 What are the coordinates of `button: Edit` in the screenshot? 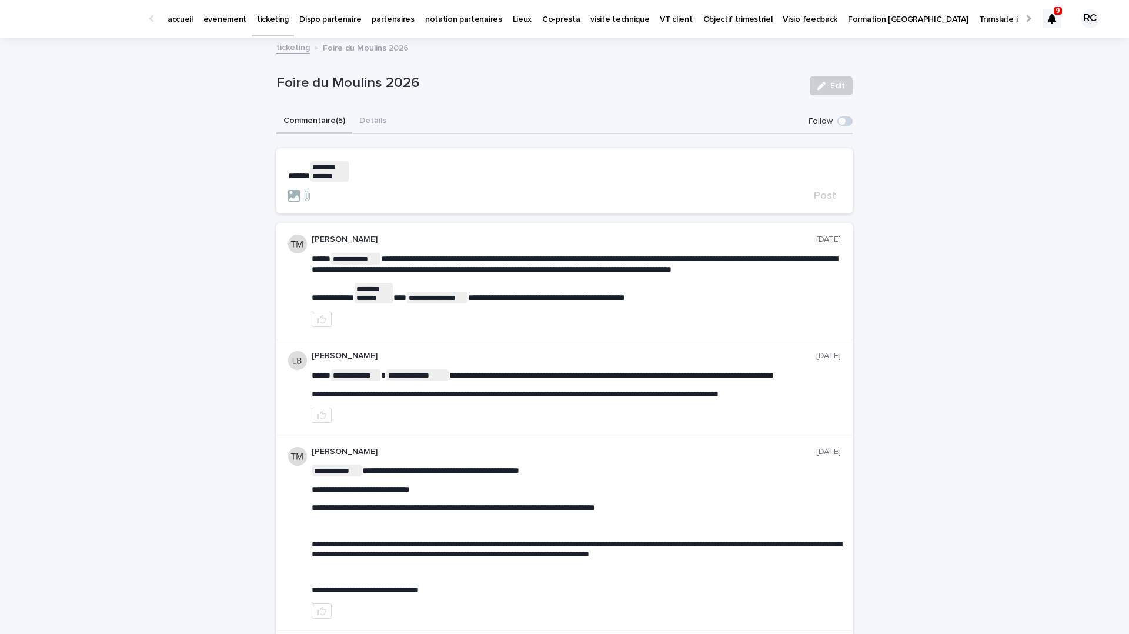 It's located at (831, 86).